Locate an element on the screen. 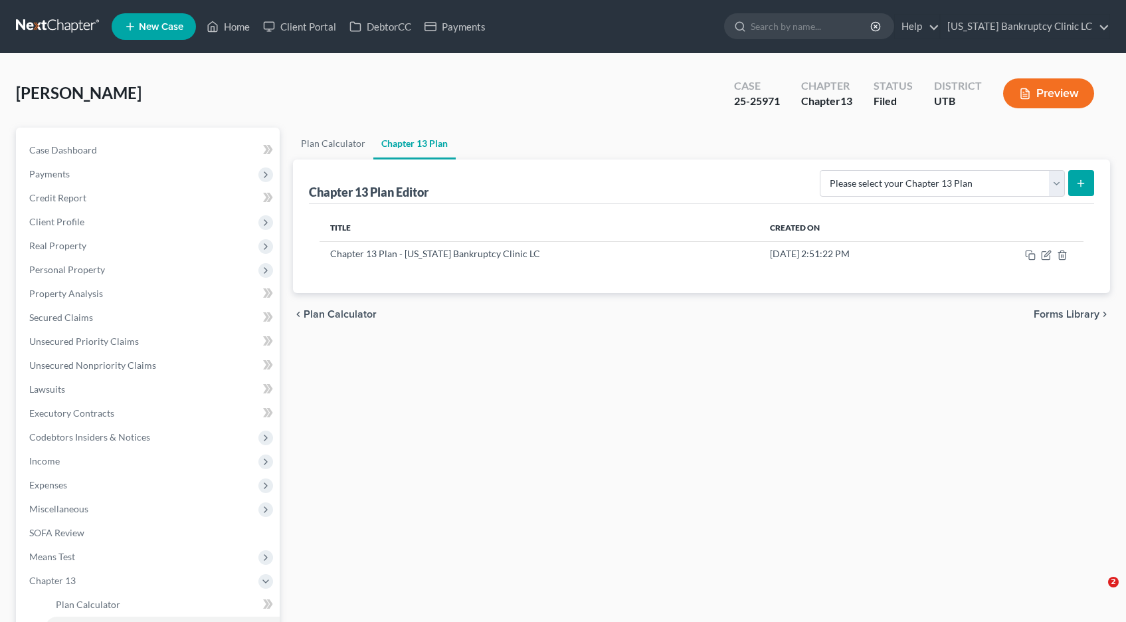 The width and height of the screenshot is (1126, 622). div: Status is located at coordinates (893, 86).